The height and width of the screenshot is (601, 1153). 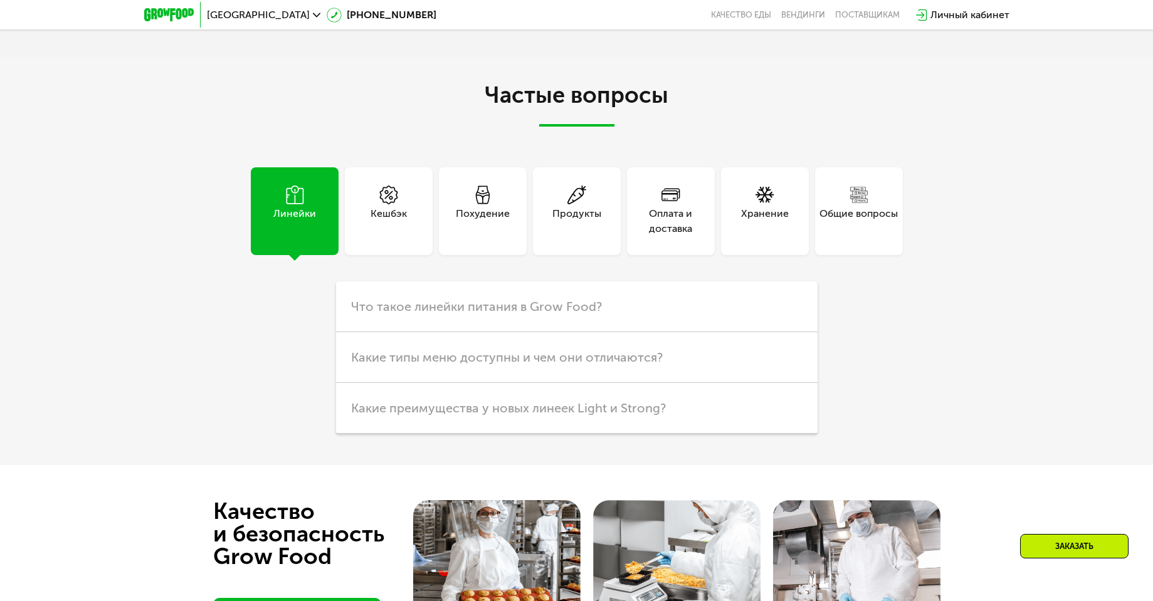 What do you see at coordinates (1074, 546) in the screenshot?
I see `div: Заказать` at bounding box center [1074, 546].